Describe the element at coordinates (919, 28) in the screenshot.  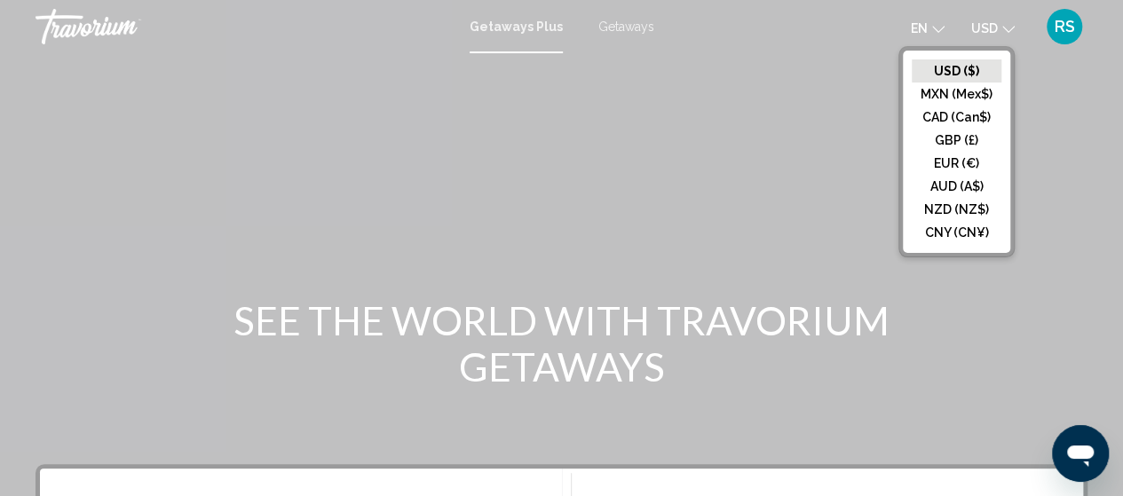
I see `span: en` at that location.